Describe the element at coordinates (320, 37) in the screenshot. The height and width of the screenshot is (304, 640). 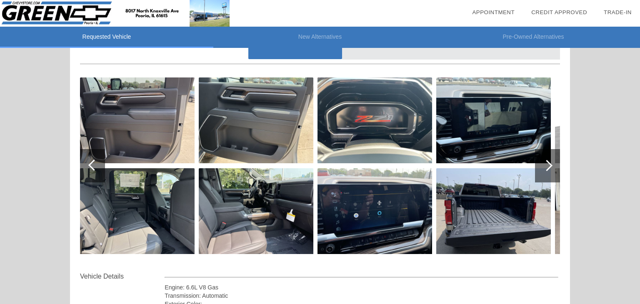
I see `li: New Alternatives` at that location.